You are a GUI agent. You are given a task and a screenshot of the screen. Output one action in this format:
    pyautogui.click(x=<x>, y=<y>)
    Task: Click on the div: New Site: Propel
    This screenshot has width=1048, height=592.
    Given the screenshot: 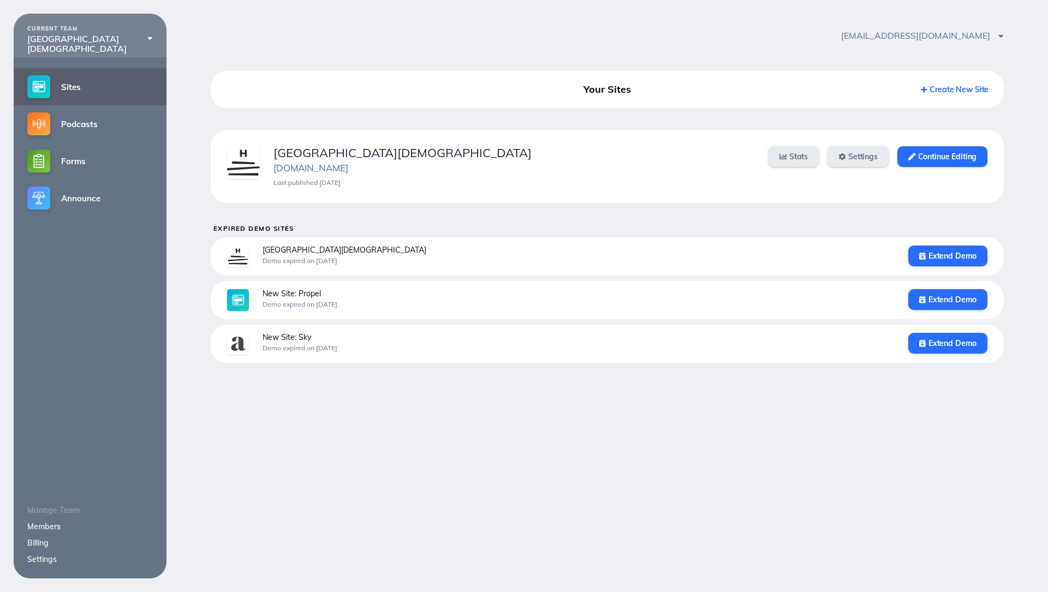 What is the action you would take?
    pyautogui.click(x=579, y=294)
    